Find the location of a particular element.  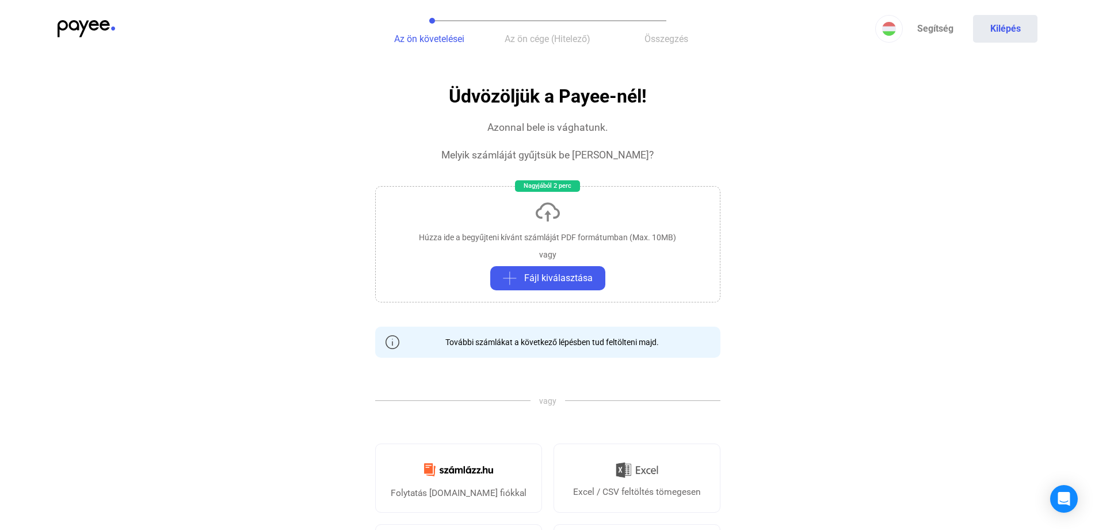

button: plus-greyFájl kiválasztása is located at coordinates (548, 278).